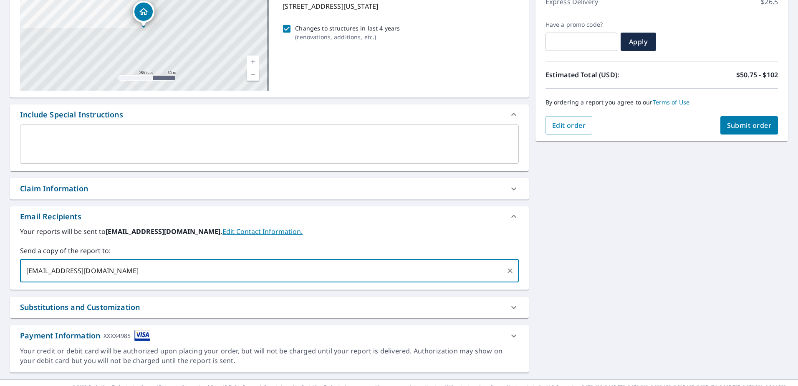 The width and height of the screenshot is (798, 386). I want to click on label: Your reports will be sent to, so click(269, 231).